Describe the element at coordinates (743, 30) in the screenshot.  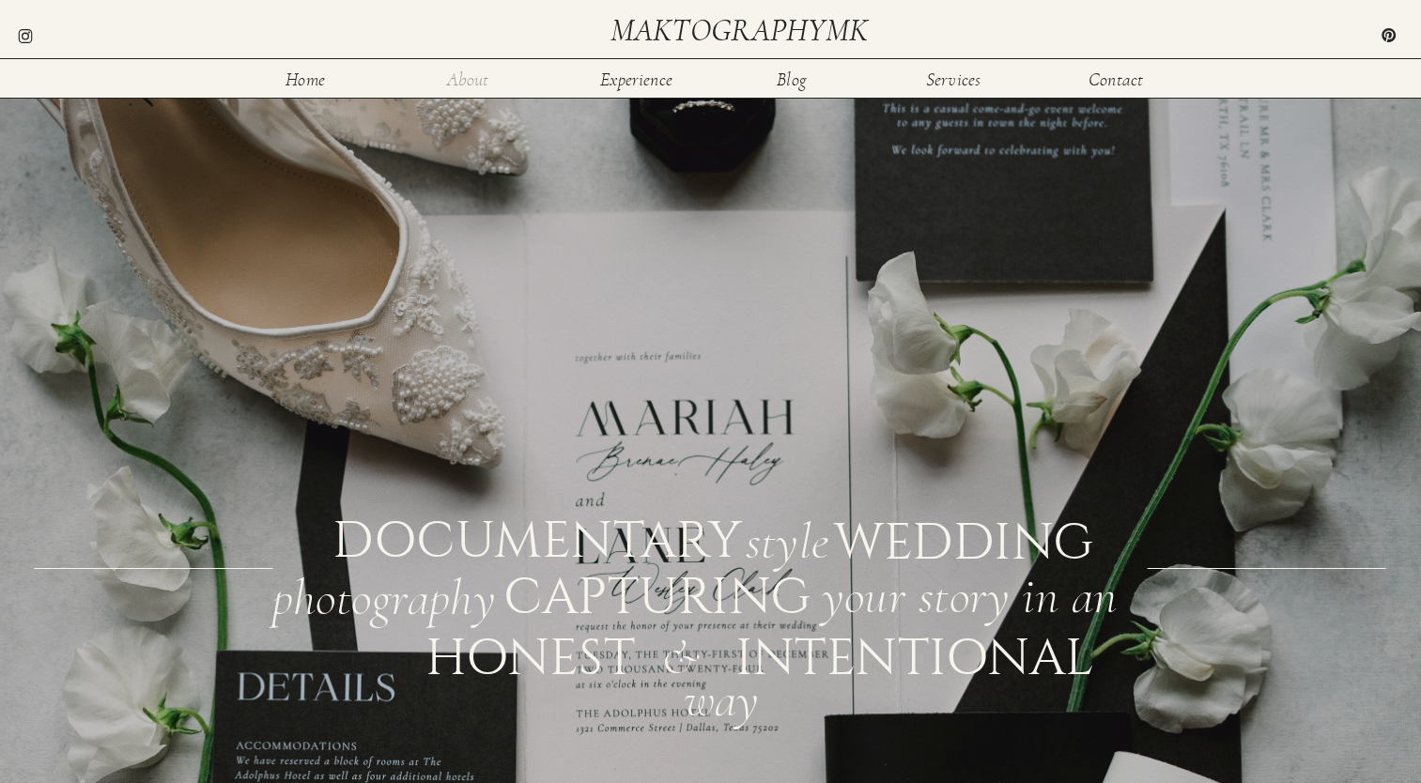
I see `a: maktographymk` at that location.